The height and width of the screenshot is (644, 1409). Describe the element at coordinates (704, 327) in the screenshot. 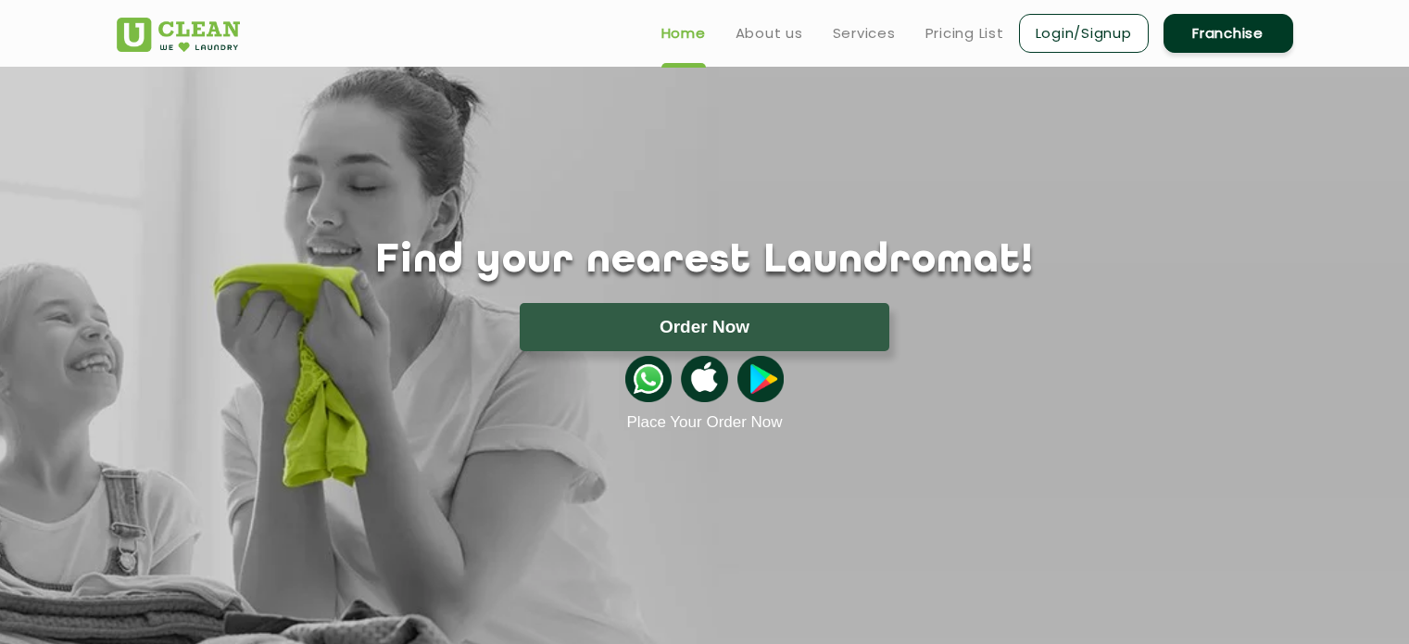

I see `button: Order Now` at that location.